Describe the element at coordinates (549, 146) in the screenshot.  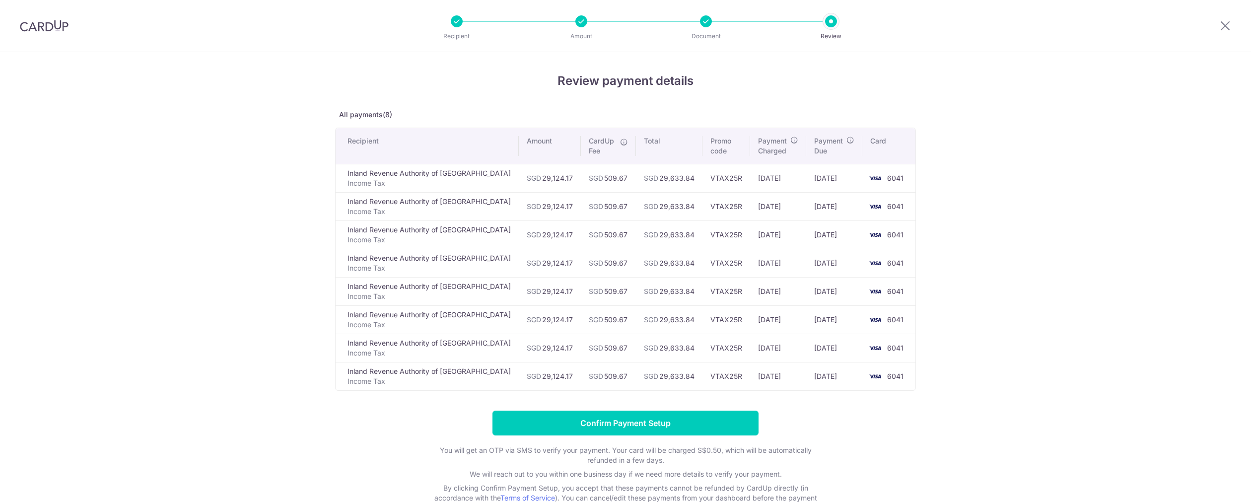
I see `th: Amount` at that location.